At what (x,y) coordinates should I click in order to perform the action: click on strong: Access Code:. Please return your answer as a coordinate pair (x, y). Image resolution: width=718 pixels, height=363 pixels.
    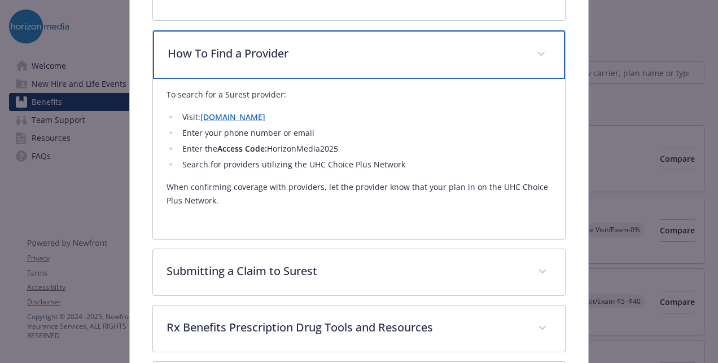
    Looking at the image, I should click on (242, 148).